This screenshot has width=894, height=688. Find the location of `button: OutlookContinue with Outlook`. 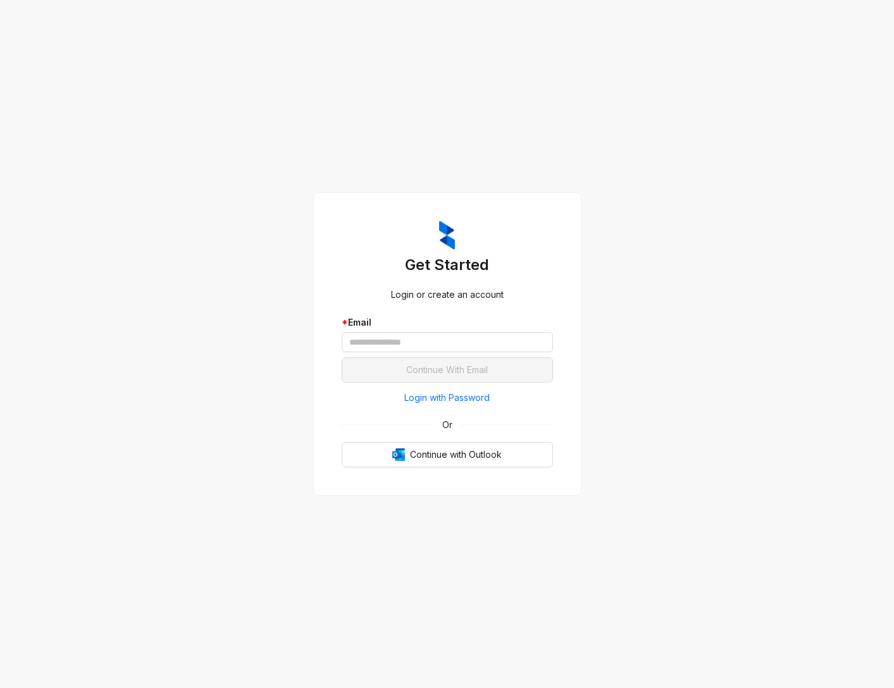

button: OutlookContinue with Outlook is located at coordinates (447, 455).